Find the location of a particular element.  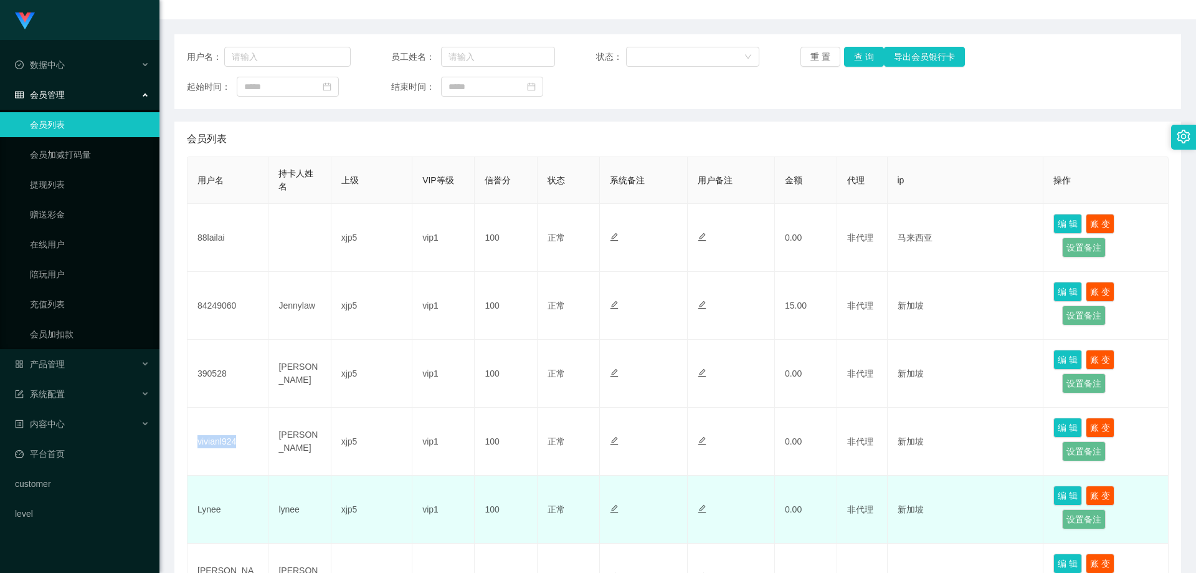

span: 产品管理 is located at coordinates (40, 364).